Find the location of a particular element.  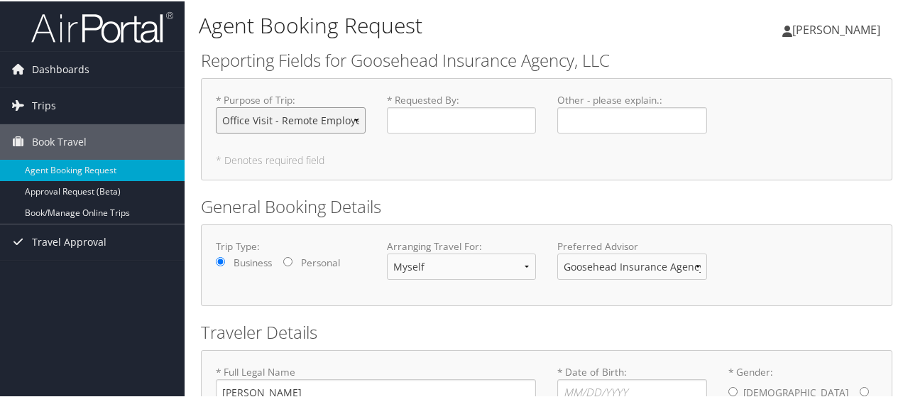

input: Other - please explain.: is located at coordinates (632, 119).